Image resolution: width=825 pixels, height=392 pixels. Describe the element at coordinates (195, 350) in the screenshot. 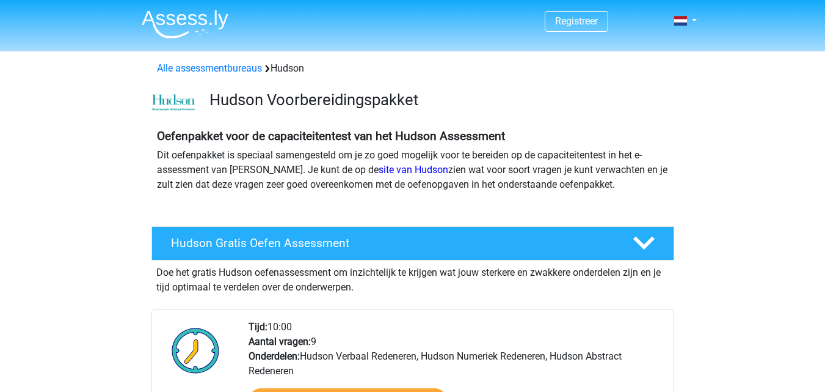

I see `img: Klok` at that location.